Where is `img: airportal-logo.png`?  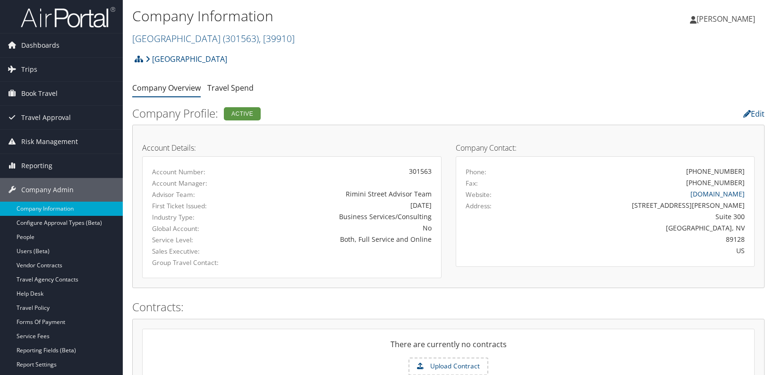 img: airportal-logo.png is located at coordinates (68, 17).